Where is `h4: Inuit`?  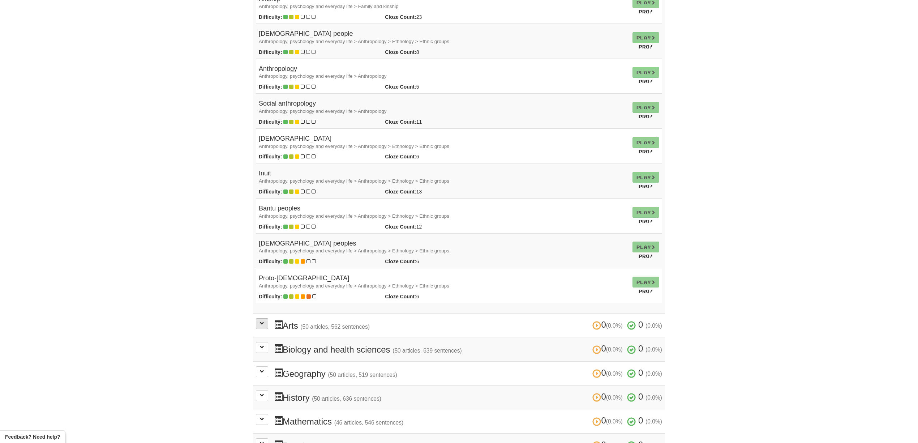
h4: Inuit is located at coordinates (443, 177).